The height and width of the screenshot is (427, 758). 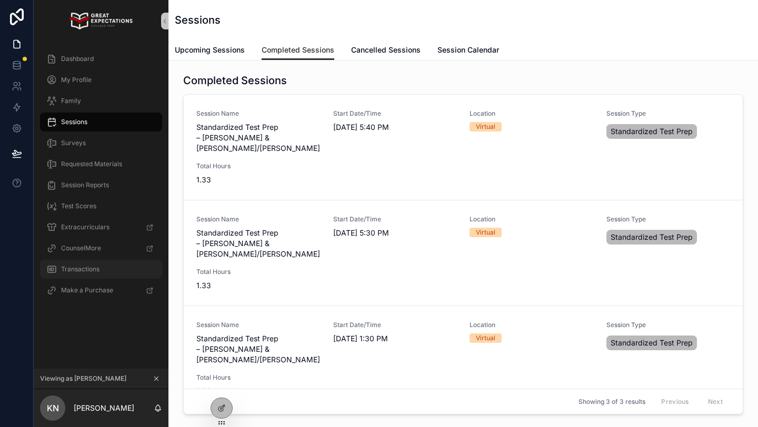 I want to click on span: 1.83, so click(x=258, y=392).